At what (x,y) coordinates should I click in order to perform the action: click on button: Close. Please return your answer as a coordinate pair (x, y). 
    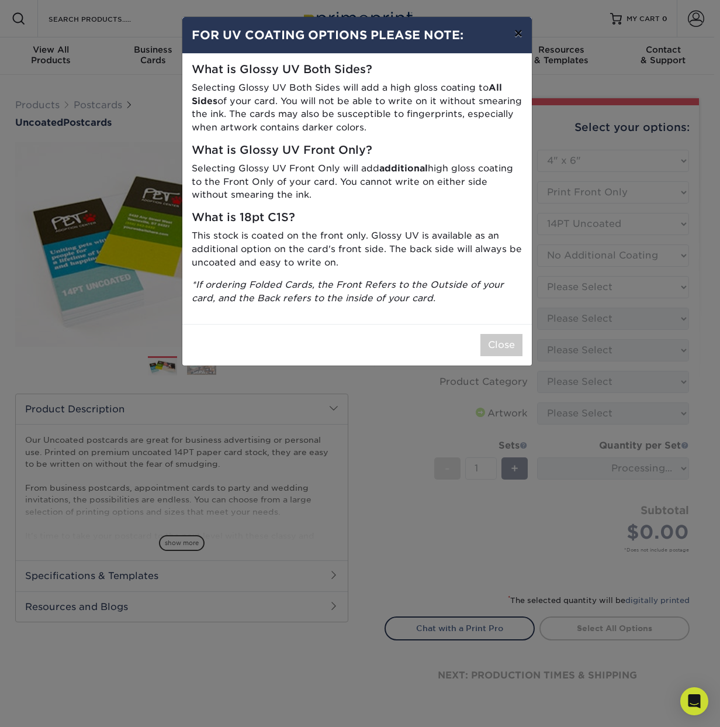
    Looking at the image, I should click on (502, 345).